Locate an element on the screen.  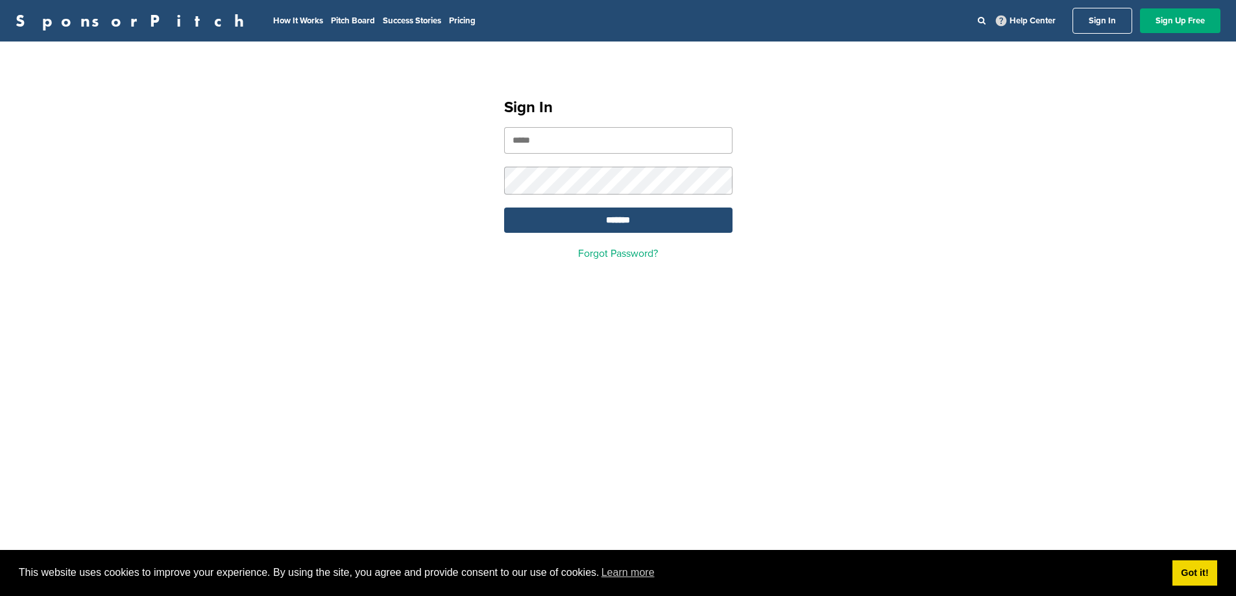
a: learn more about cookies is located at coordinates (628, 573).